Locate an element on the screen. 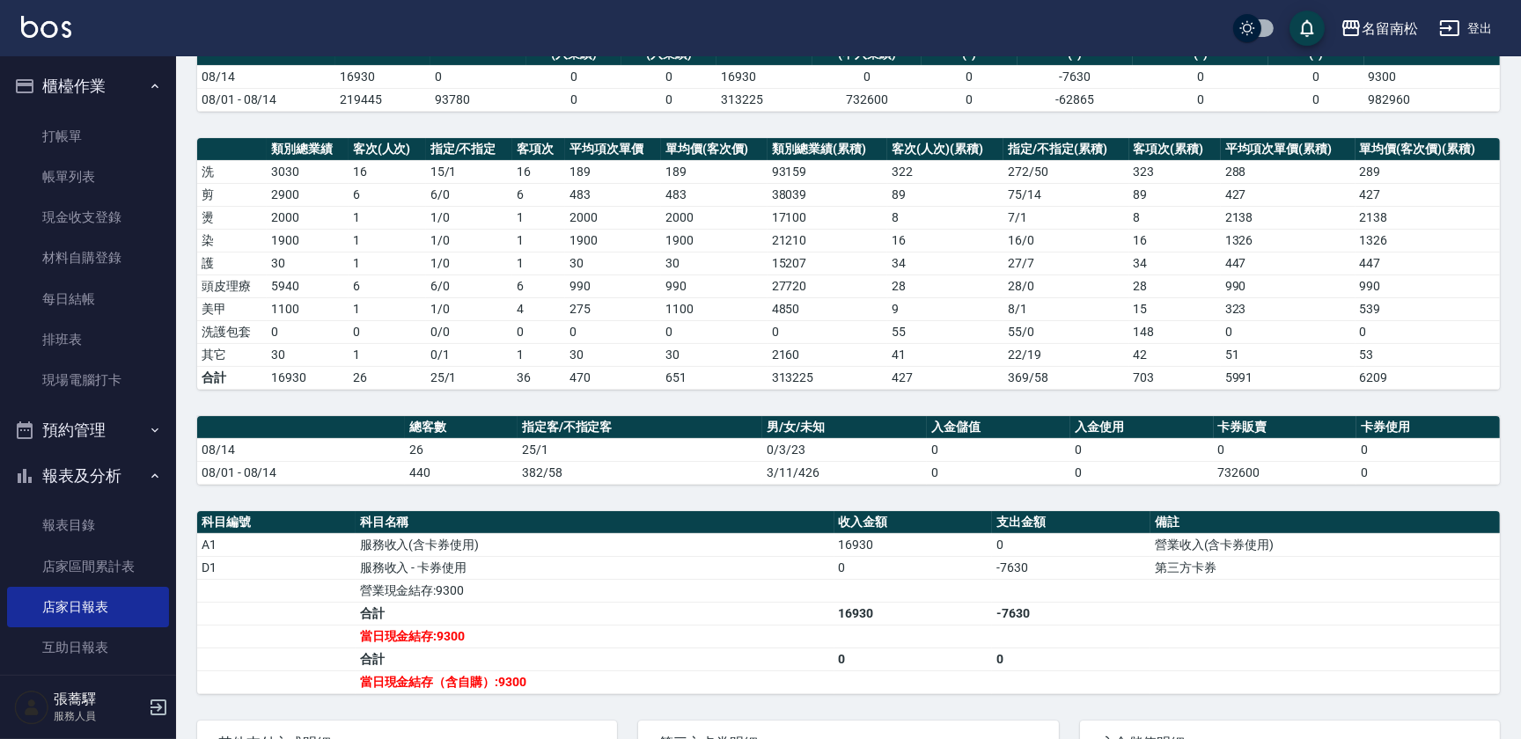  td: 當日現金結存:9300 is located at coordinates (595, 636).